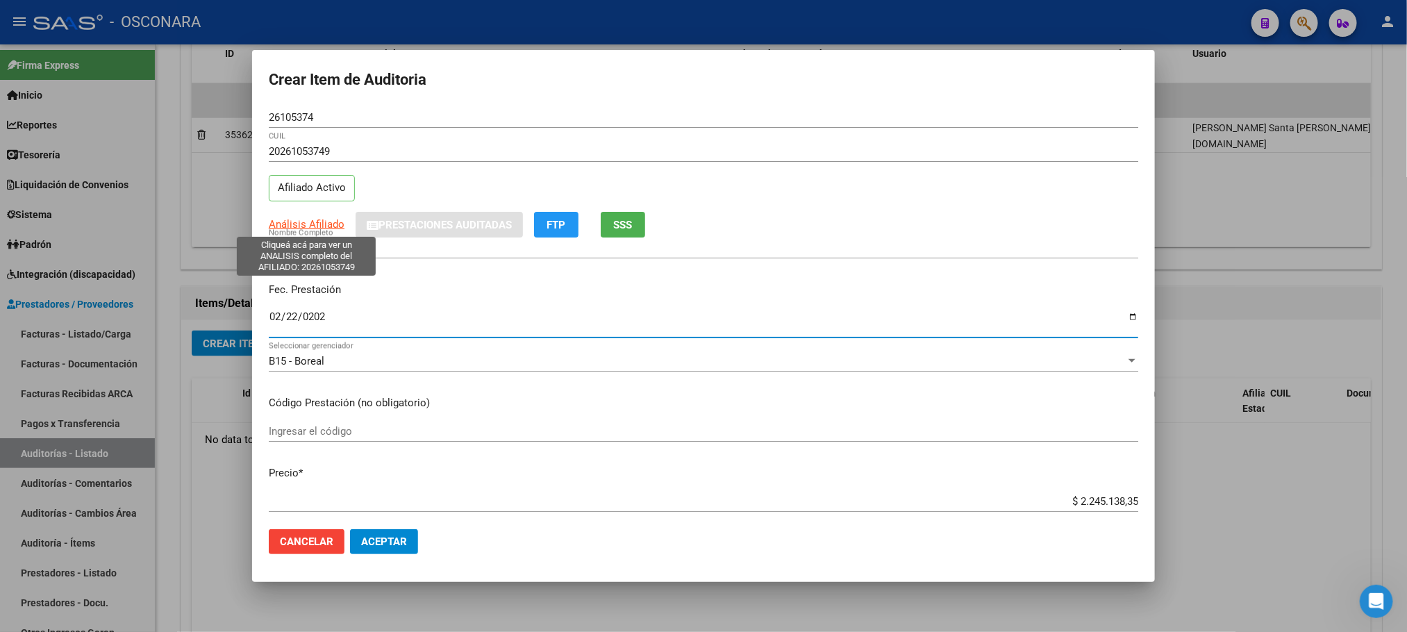  What do you see at coordinates (703, 290) in the screenshot?
I see `p: Fec. Prestación` at bounding box center [703, 290].